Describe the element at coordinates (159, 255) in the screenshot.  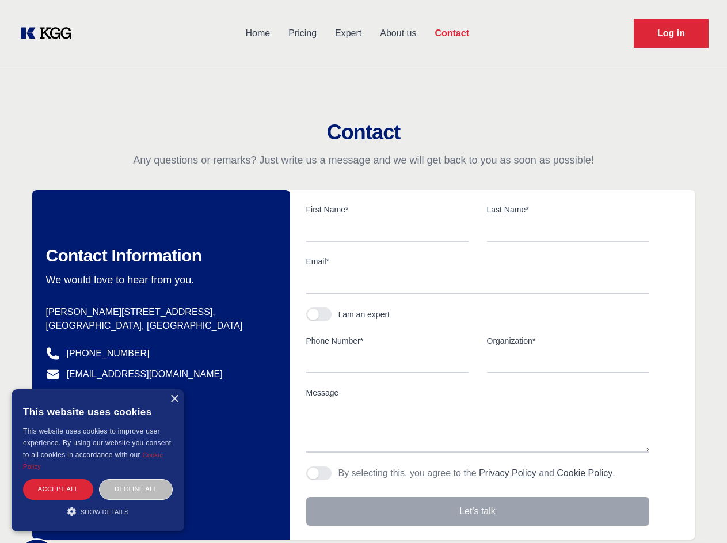
I see `h2: Contact Information` at that location.